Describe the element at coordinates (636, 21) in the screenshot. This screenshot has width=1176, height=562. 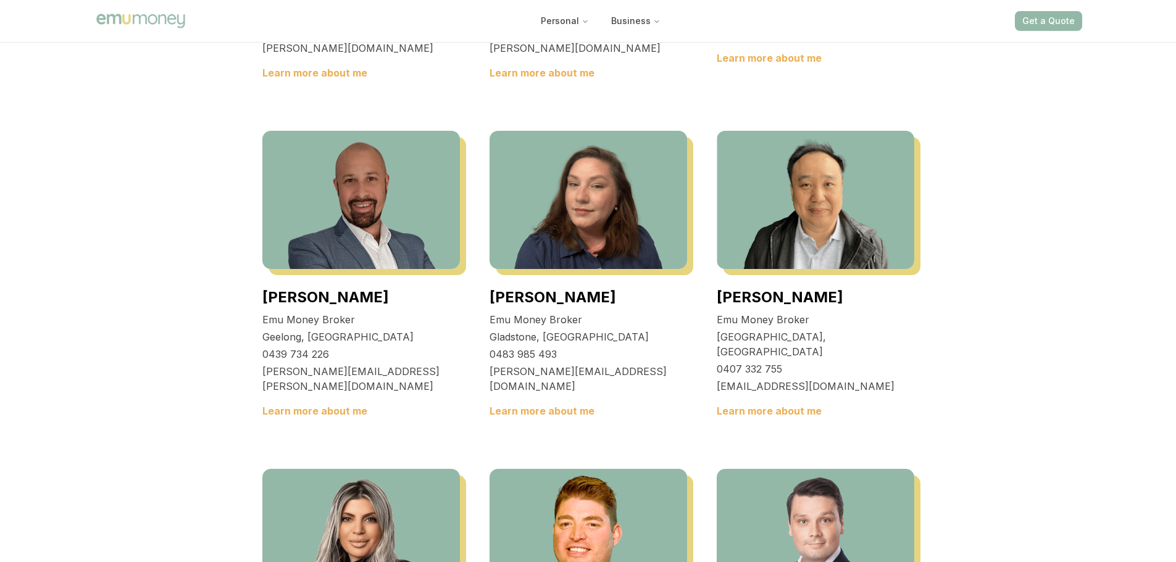
I see `button: Business` at that location.